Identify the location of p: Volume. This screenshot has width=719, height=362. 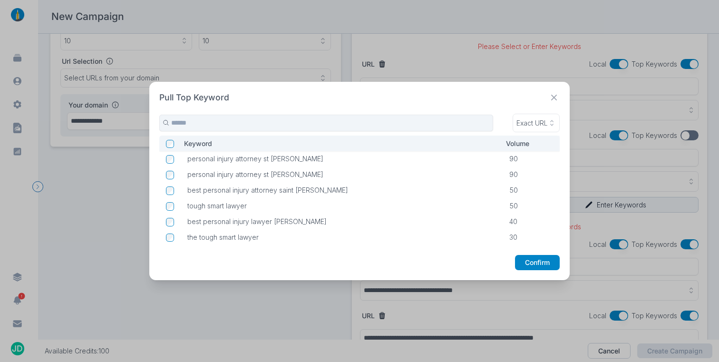
(527, 144).